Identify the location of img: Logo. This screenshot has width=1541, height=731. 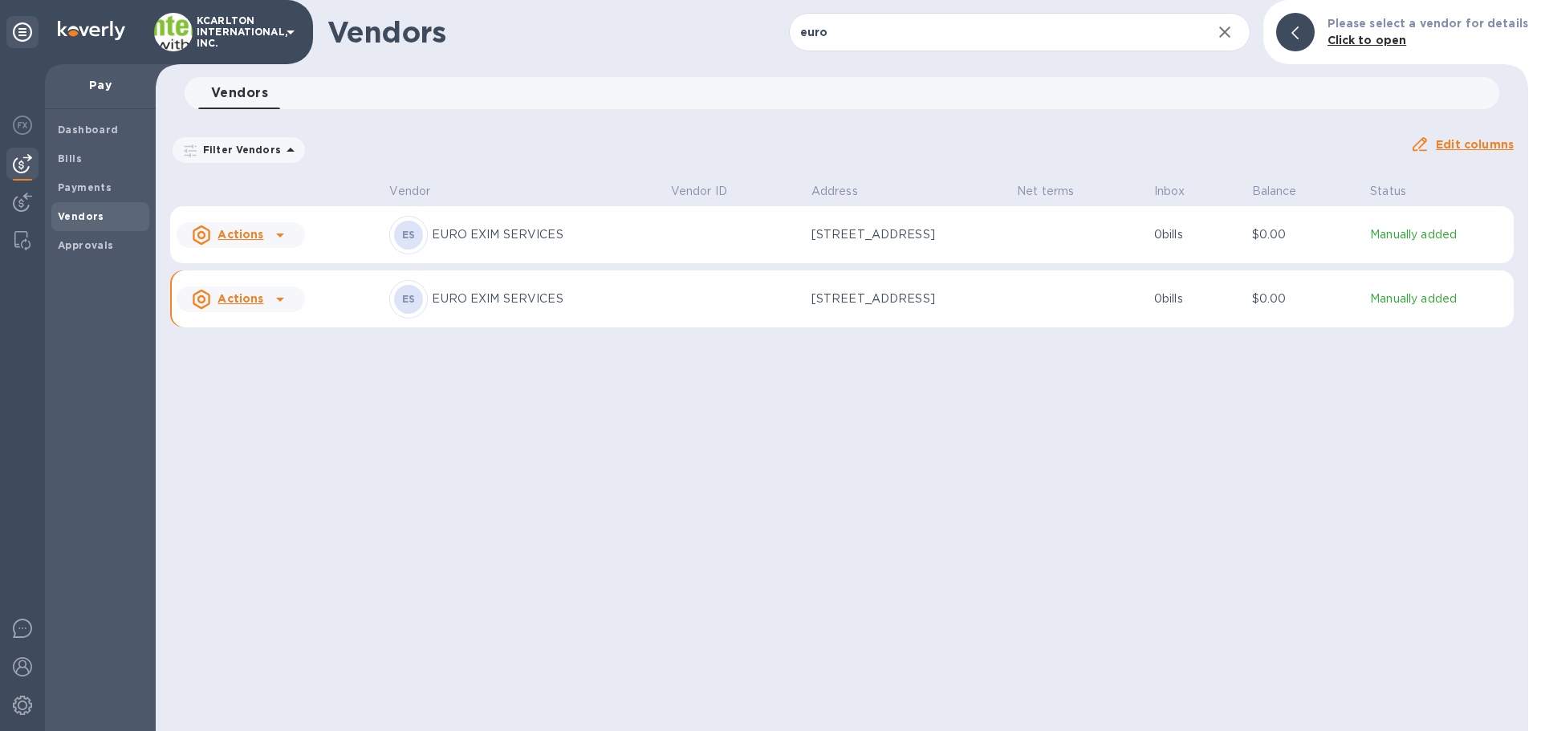
(91, 30).